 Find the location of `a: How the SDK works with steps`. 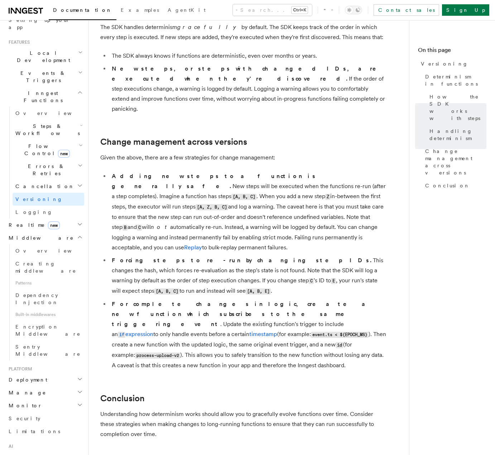

a: How the SDK works with steps is located at coordinates (456, 107).